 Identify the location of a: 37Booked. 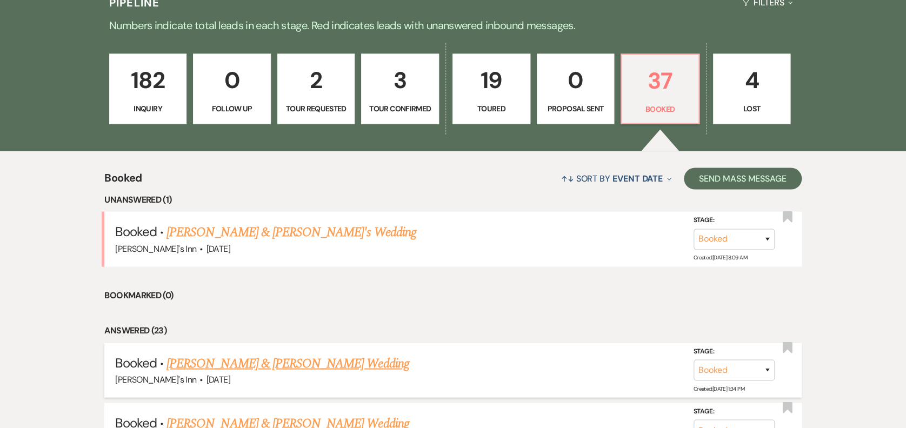
(660, 89).